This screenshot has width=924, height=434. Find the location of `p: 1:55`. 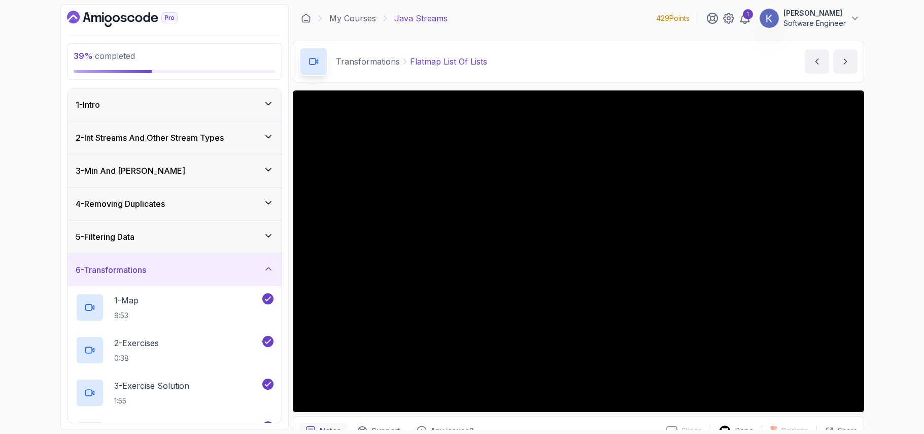

p: 1:55 is located at coordinates (152, 401).